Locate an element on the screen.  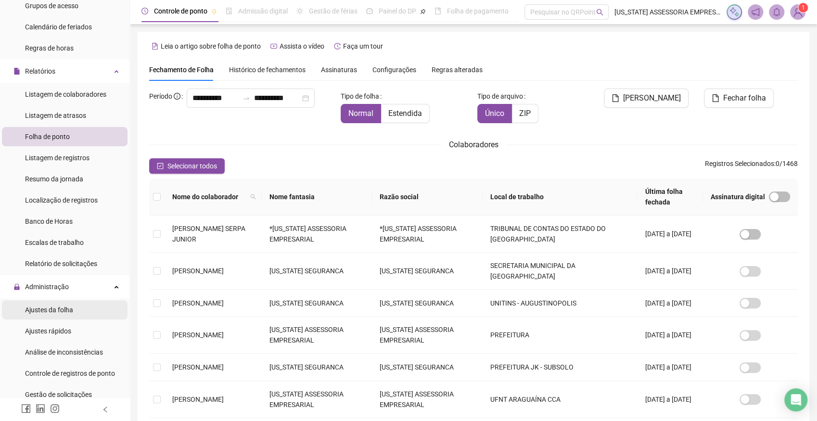
span: facebook is located at coordinates (26, 409).